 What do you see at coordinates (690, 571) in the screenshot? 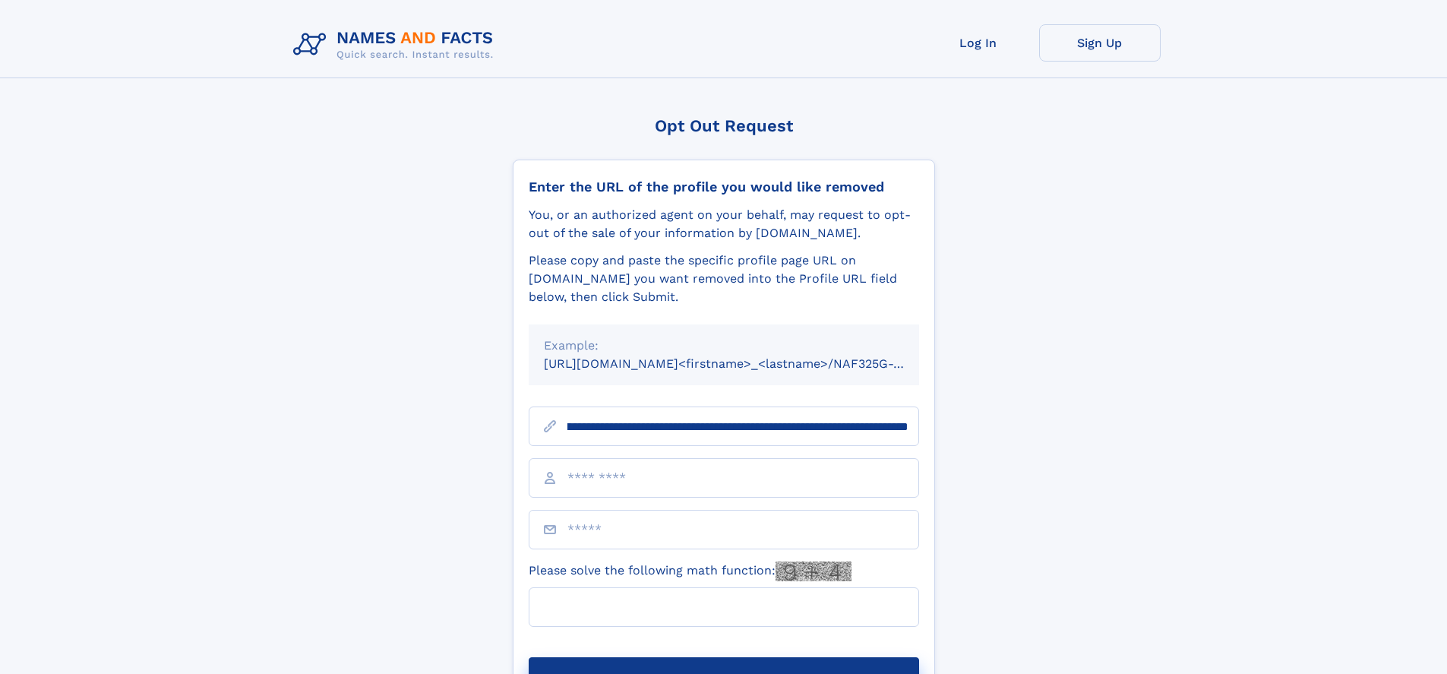
I see `label: Please solve the following math function:` at bounding box center [690, 571].